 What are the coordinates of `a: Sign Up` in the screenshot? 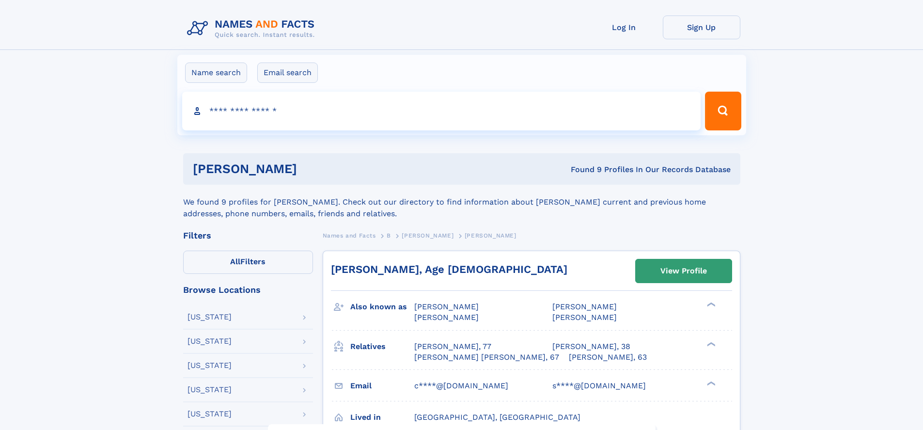 It's located at (701, 27).